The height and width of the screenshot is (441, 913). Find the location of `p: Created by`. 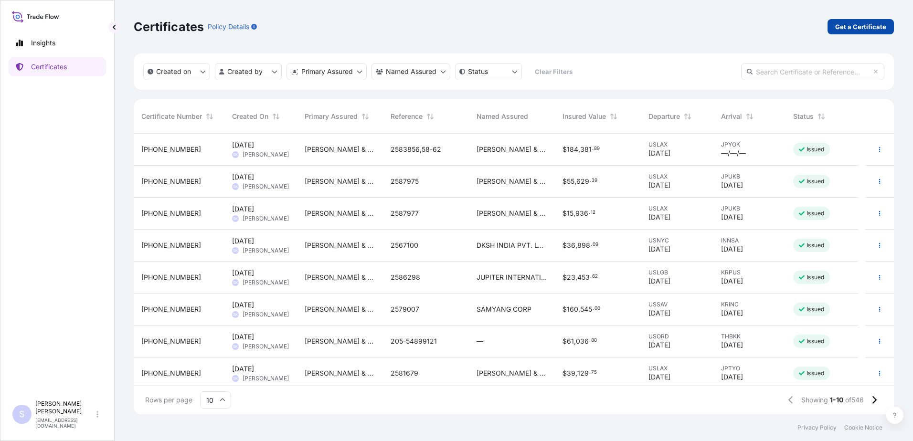

p: Created by is located at coordinates (245, 72).